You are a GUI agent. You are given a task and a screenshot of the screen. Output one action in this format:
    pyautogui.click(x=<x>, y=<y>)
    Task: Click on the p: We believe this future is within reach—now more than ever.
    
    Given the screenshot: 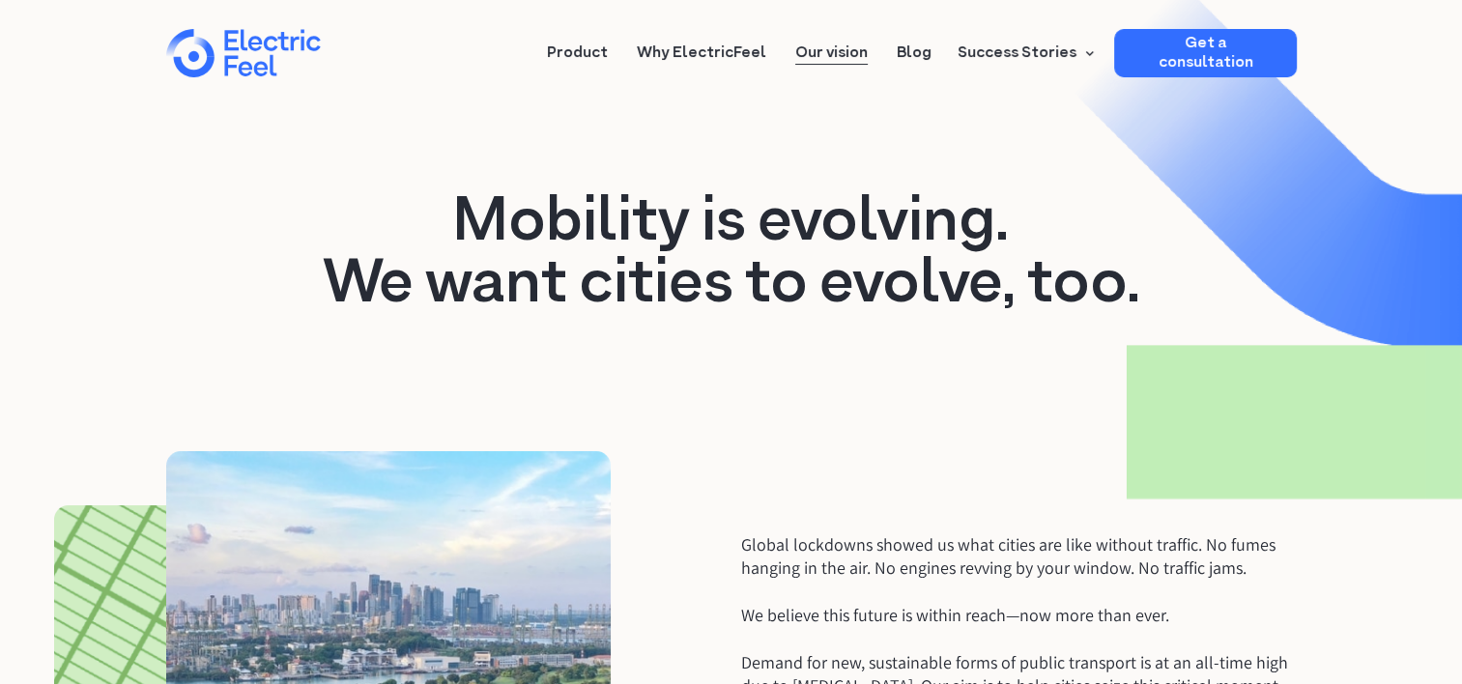 What is the action you would take?
    pyautogui.click(x=1018, y=615)
    